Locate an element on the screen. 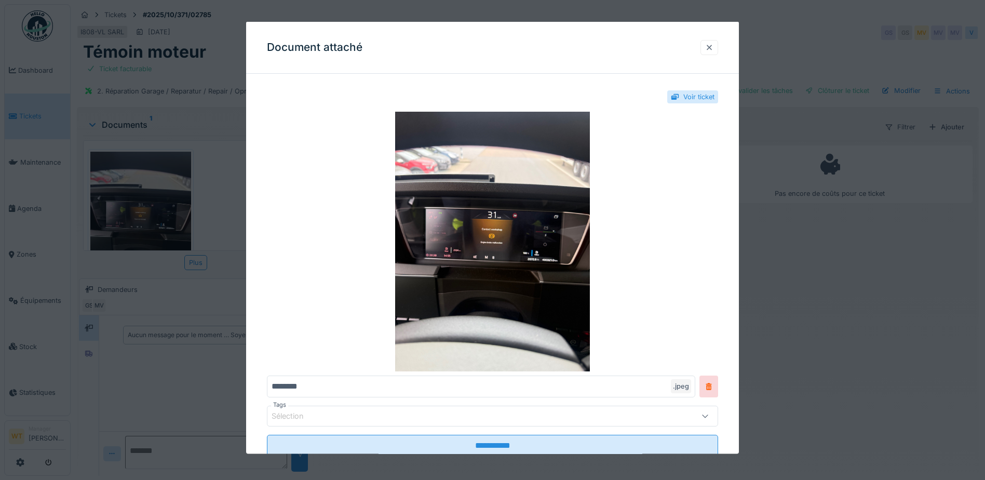 The height and width of the screenshot is (480, 985). label: Tags is located at coordinates (279, 404).